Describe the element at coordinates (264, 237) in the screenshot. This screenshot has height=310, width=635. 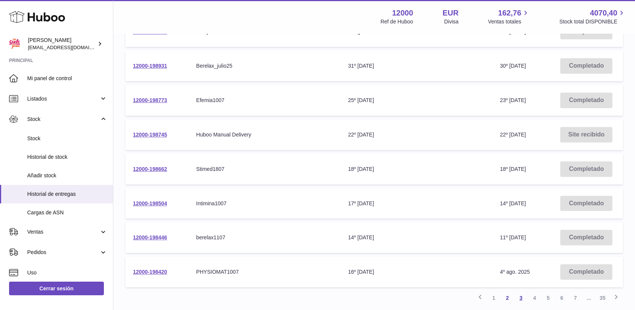
I see `div: berelax1107` at that location.